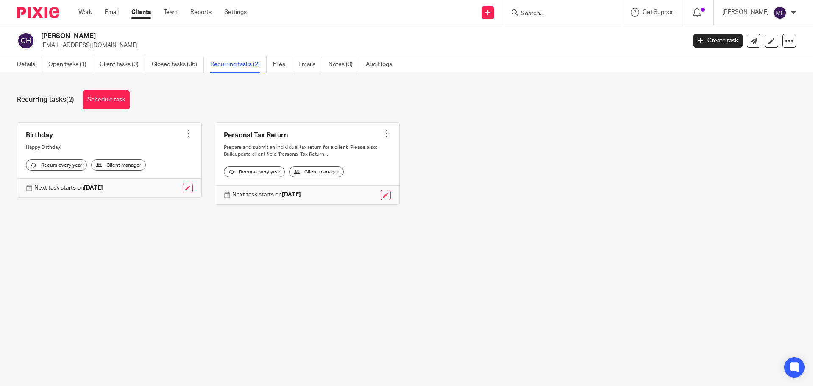 The height and width of the screenshot is (386, 813). What do you see at coordinates (111, 12) in the screenshot?
I see `a: Email` at bounding box center [111, 12].